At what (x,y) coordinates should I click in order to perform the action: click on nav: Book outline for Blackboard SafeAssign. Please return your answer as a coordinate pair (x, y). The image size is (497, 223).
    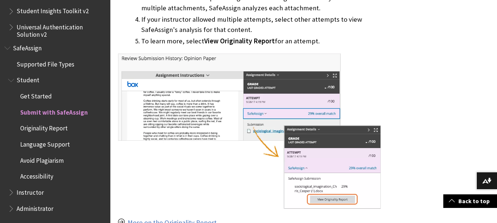
    Looking at the image, I should click on (55, 128).